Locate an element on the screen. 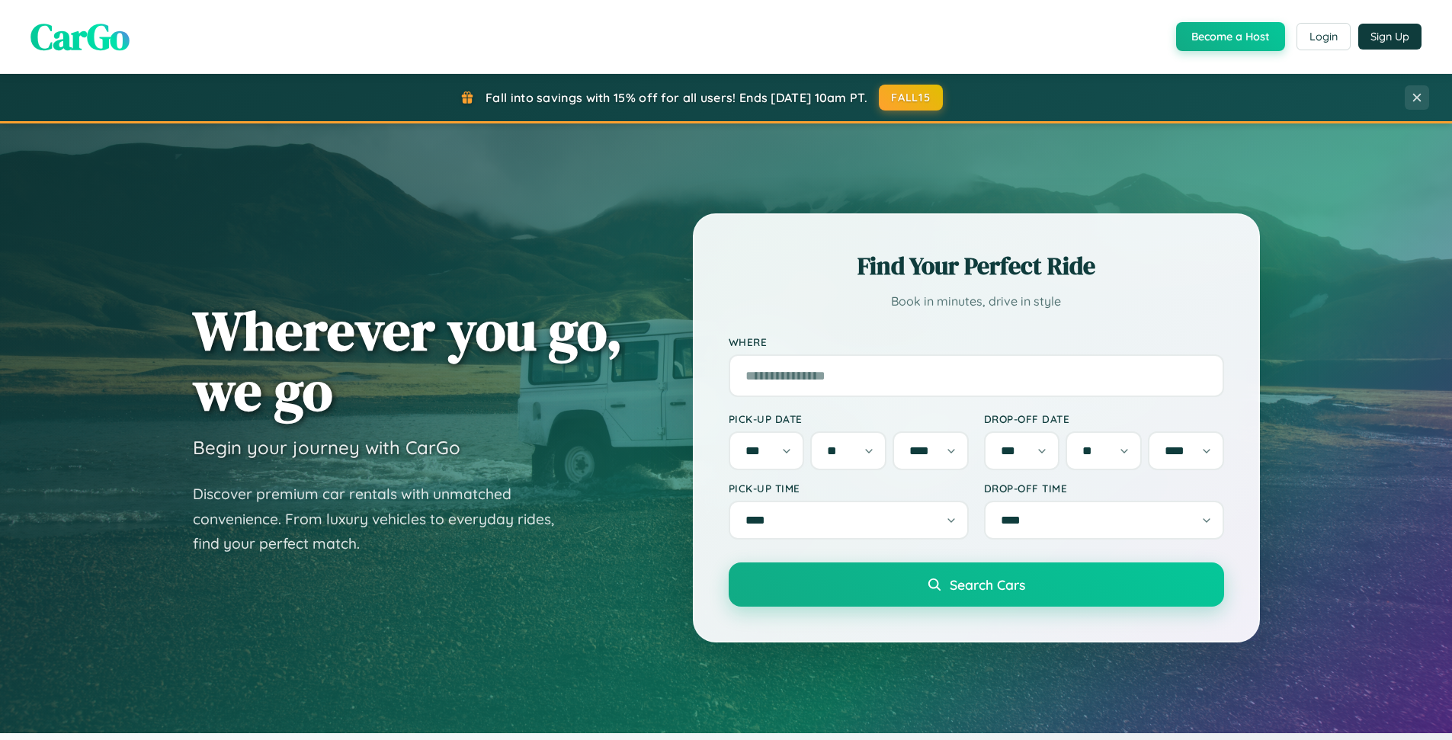 This screenshot has width=1452, height=740. button: Login is located at coordinates (1323, 37).